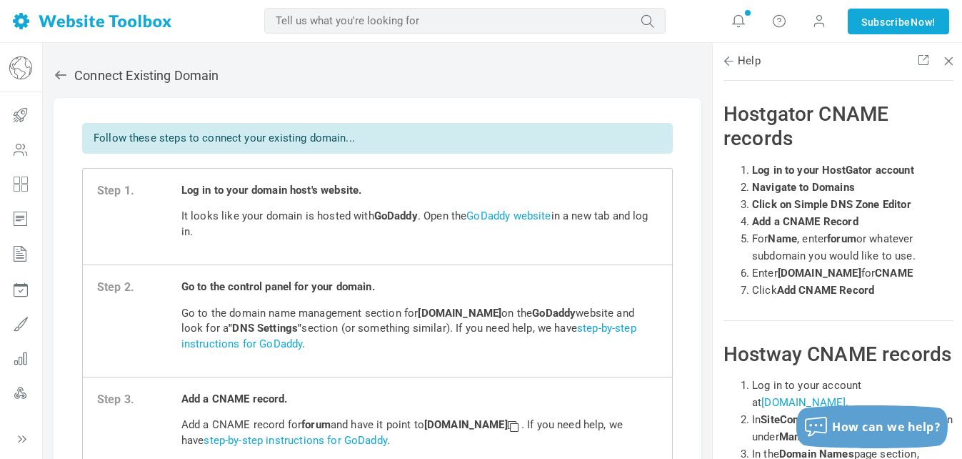 This screenshot has width=962, height=459. What do you see at coordinates (782, 239) in the screenshot?
I see `strong: Name` at bounding box center [782, 239].